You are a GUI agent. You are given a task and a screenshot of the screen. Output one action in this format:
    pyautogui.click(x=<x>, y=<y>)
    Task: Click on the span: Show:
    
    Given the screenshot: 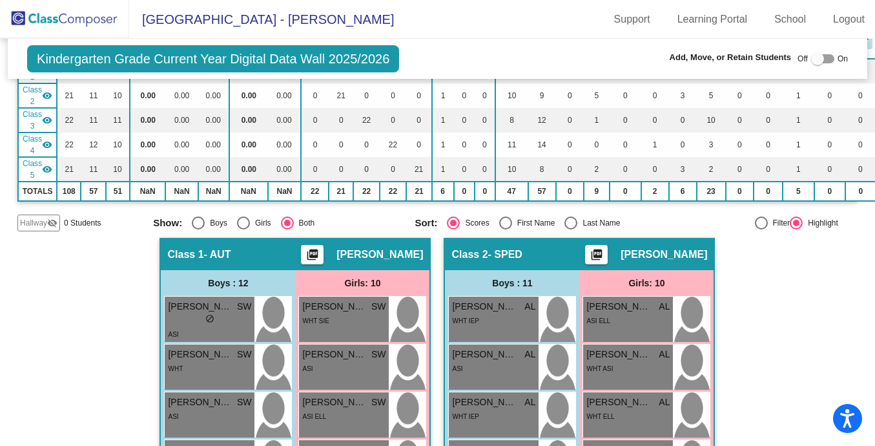 What is the action you would take?
    pyautogui.click(x=167, y=223)
    